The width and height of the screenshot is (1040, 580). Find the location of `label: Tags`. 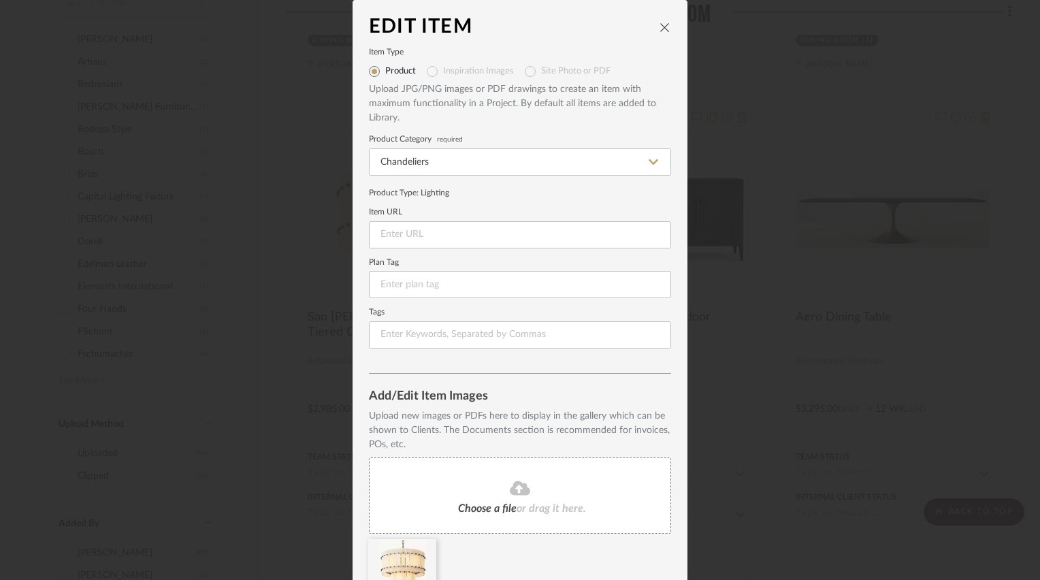

label: Tags is located at coordinates (520, 312).